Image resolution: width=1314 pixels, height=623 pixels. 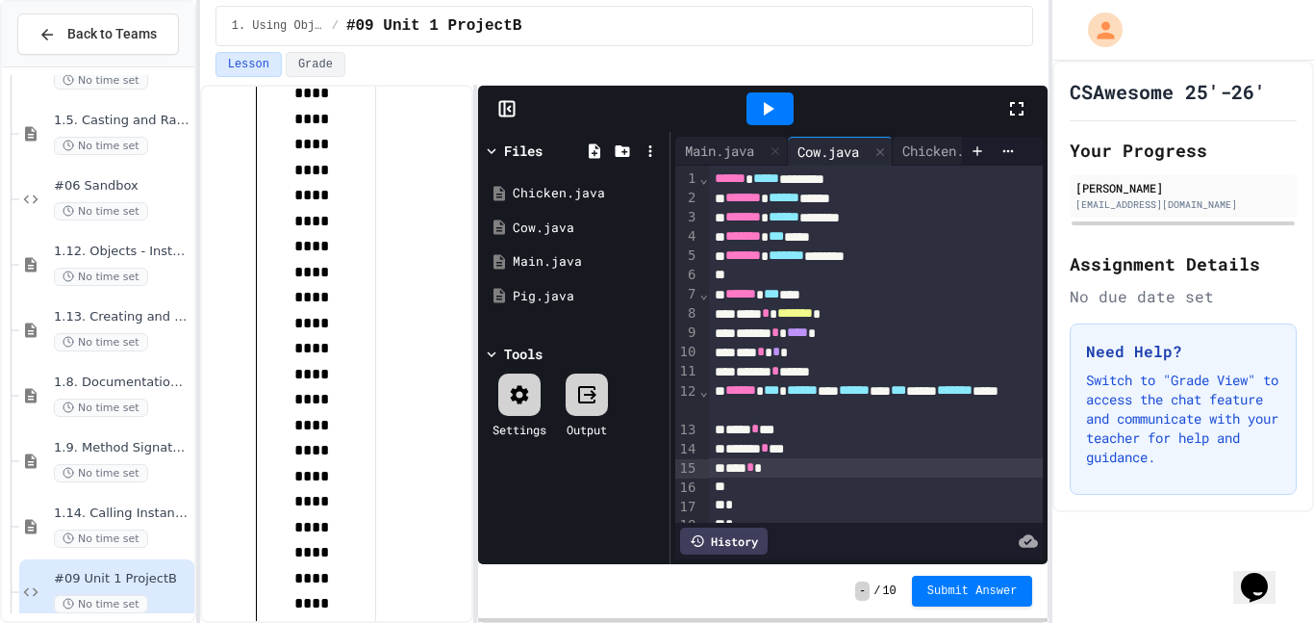 What do you see at coordinates (1184, 419) in the screenshot?
I see `p: Switch to "Grade View" to access the chat feature and communicate with your teacher for help and ...` at bounding box center [1184, 419].